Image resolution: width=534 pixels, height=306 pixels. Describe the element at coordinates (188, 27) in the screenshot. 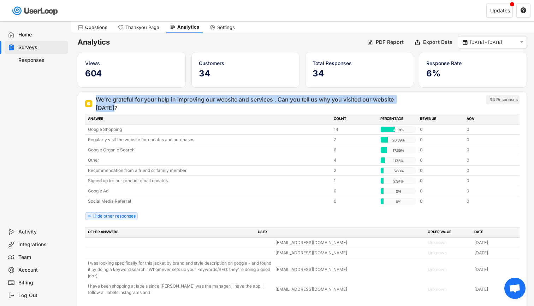

I see `div: Analytics` at that location.